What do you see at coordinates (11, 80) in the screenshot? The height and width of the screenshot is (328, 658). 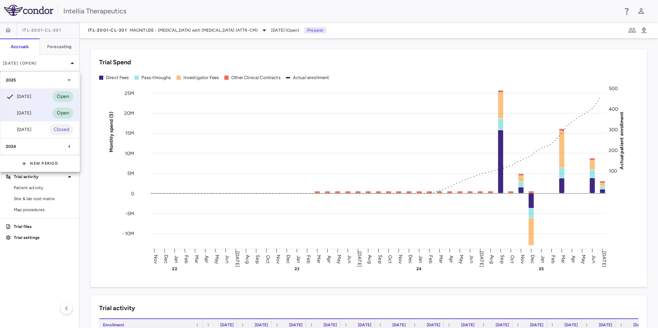 I see `p: 2025` at bounding box center [11, 80].